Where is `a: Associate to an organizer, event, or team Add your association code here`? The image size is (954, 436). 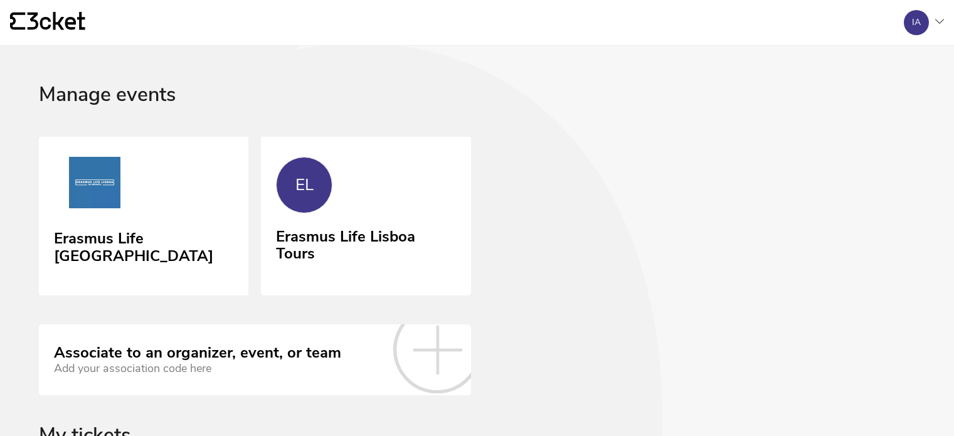
a: Associate to an organizer, event, or team Add your association code here is located at coordinates (255, 359).